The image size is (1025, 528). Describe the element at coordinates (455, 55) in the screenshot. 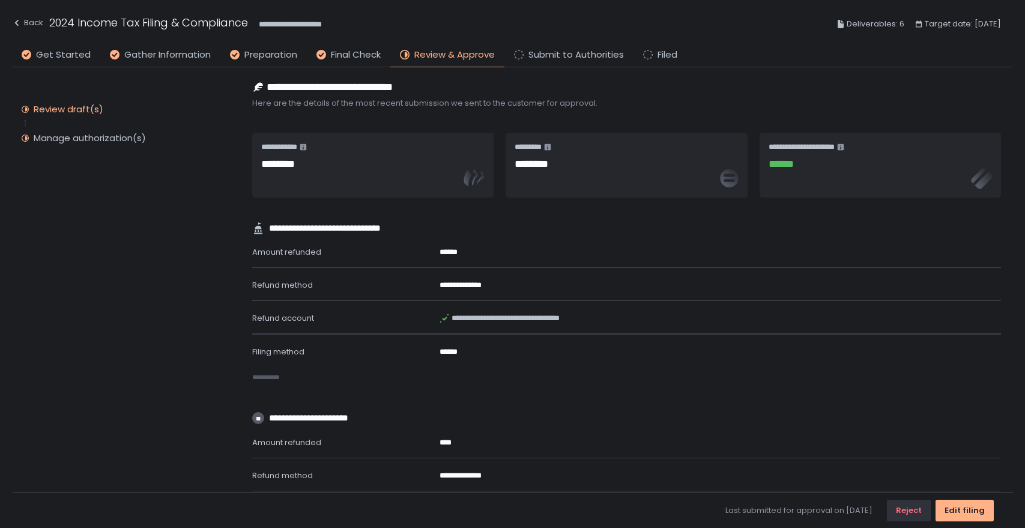

I see `span: Review & Approve` at that location.